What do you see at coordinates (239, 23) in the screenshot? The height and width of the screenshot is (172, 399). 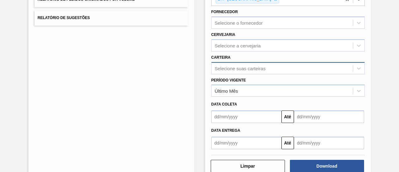 I see `div: Selecione o fornecedor` at bounding box center [239, 23].